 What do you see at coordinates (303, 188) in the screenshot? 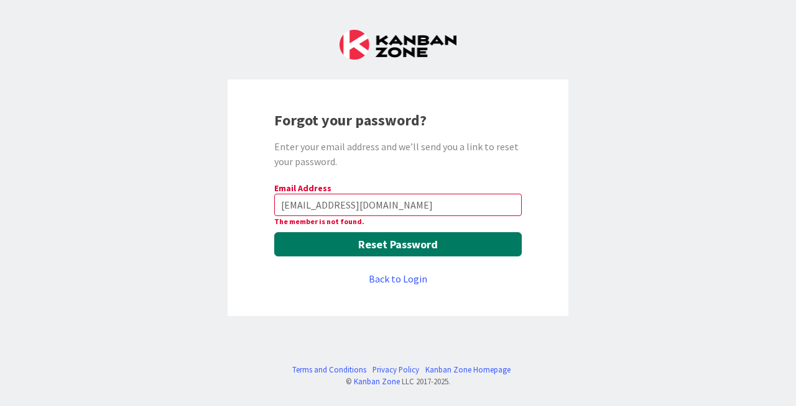
I see `label: Email Address` at bounding box center [303, 188].